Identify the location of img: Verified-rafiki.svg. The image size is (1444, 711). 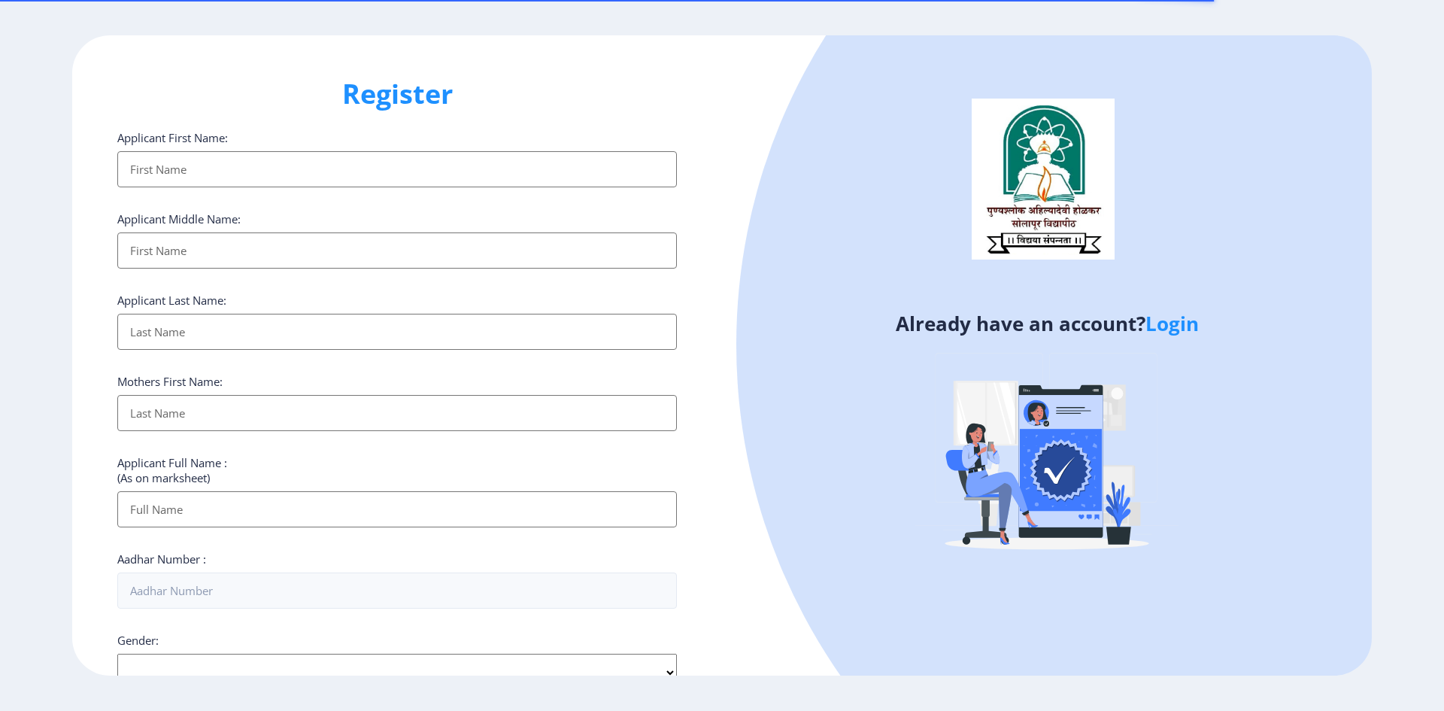
(1047, 456).